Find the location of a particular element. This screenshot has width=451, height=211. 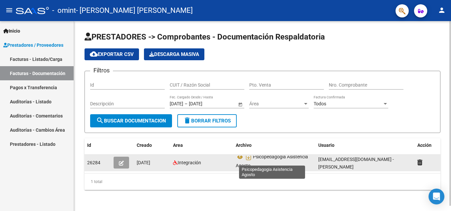

mat-icon: delete is located at coordinates (187, 121).